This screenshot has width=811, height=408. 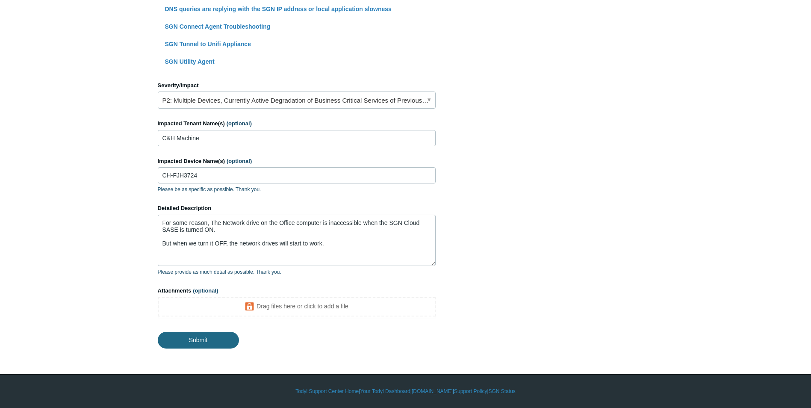 I want to click on p: Please be as specific as possible. Thank you., so click(x=297, y=189).